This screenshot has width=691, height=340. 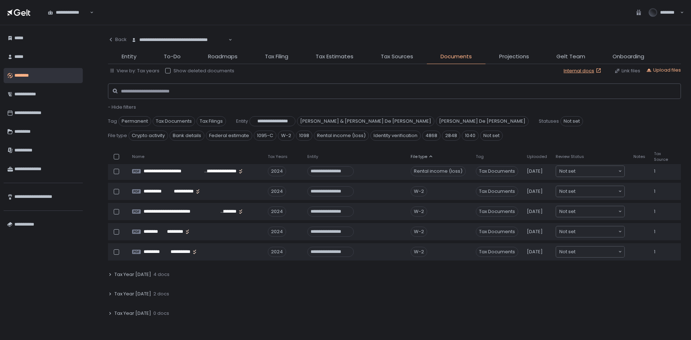 What do you see at coordinates (661, 157) in the screenshot?
I see `span: Tax Source` at bounding box center [661, 157].